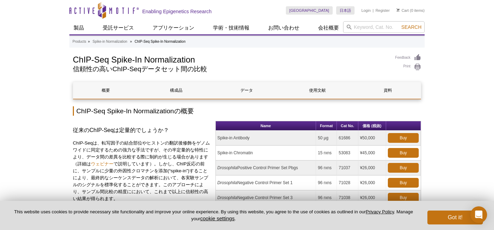  Describe the element at coordinates (266, 153) in the screenshot. I see `td: Spike-in Chromatin` at that location.